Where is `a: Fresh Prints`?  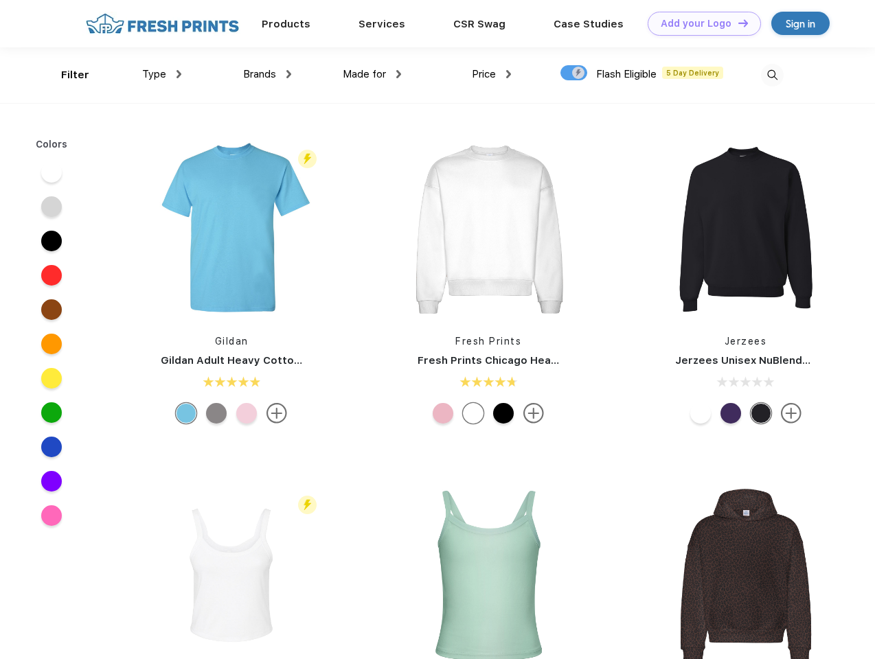
a: Fresh Prints is located at coordinates (488, 341).